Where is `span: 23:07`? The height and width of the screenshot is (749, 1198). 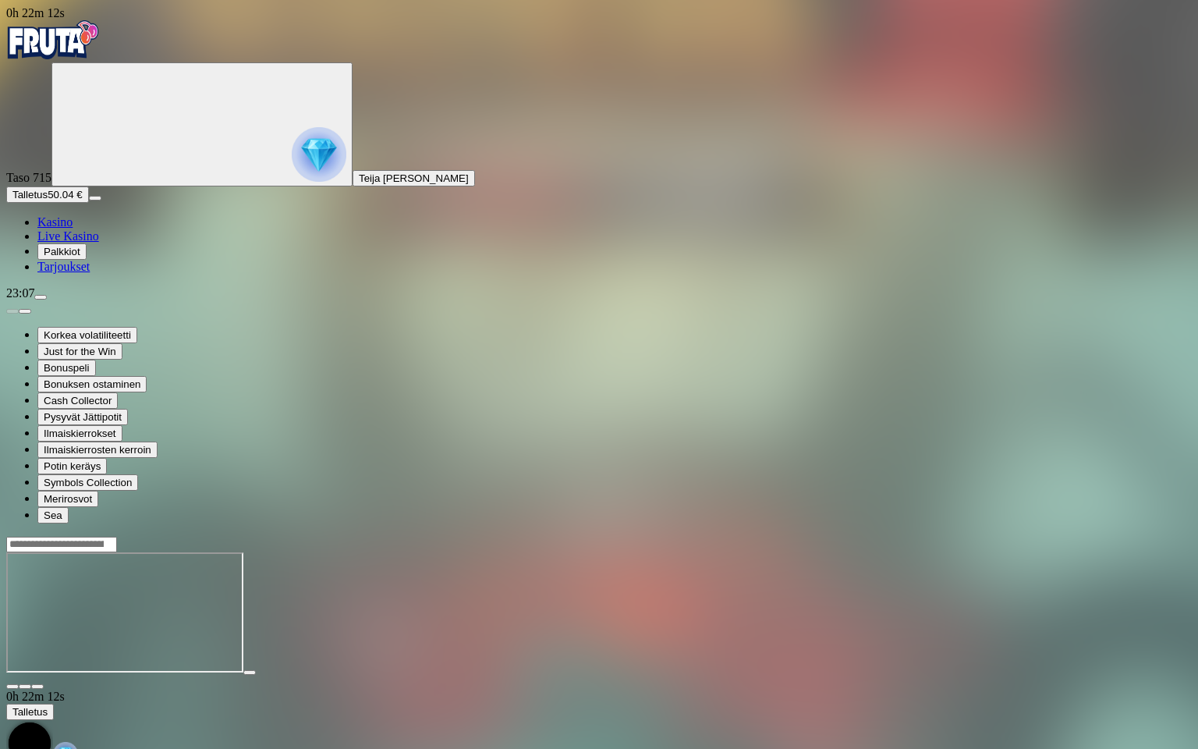
span: 23:07 is located at coordinates (20, 292).